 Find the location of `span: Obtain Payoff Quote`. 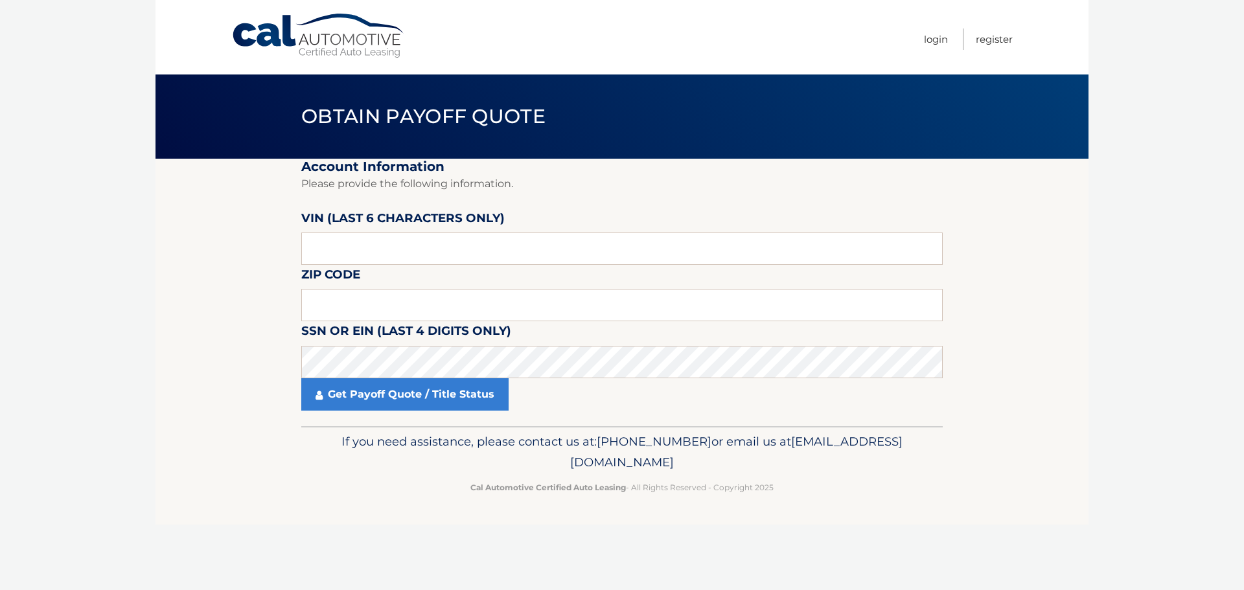

span: Obtain Payoff Quote is located at coordinates (423, 116).